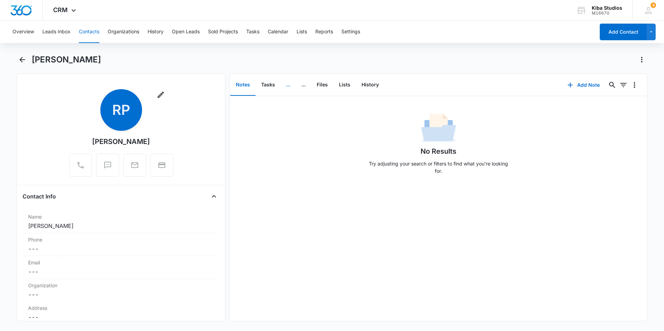 Image resolution: width=664 pixels, height=331 pixels. What do you see at coordinates (642, 60) in the screenshot?
I see `button: Actions` at bounding box center [642, 60].